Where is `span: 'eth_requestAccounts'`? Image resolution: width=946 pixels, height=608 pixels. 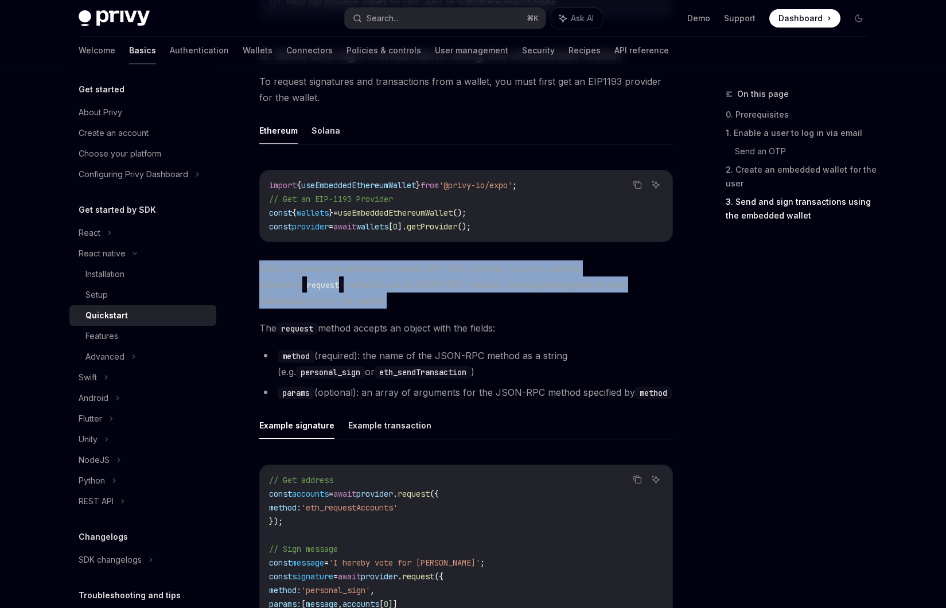
span: 'eth_requestAccounts' is located at coordinates (349, 508).